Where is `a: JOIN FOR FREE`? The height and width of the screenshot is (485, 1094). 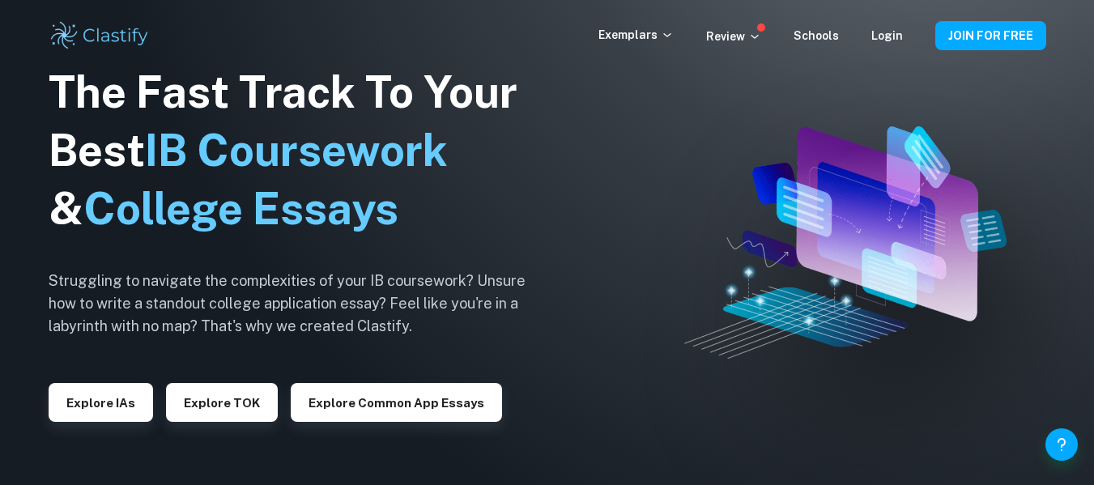 a: JOIN FOR FREE is located at coordinates (990, 36).